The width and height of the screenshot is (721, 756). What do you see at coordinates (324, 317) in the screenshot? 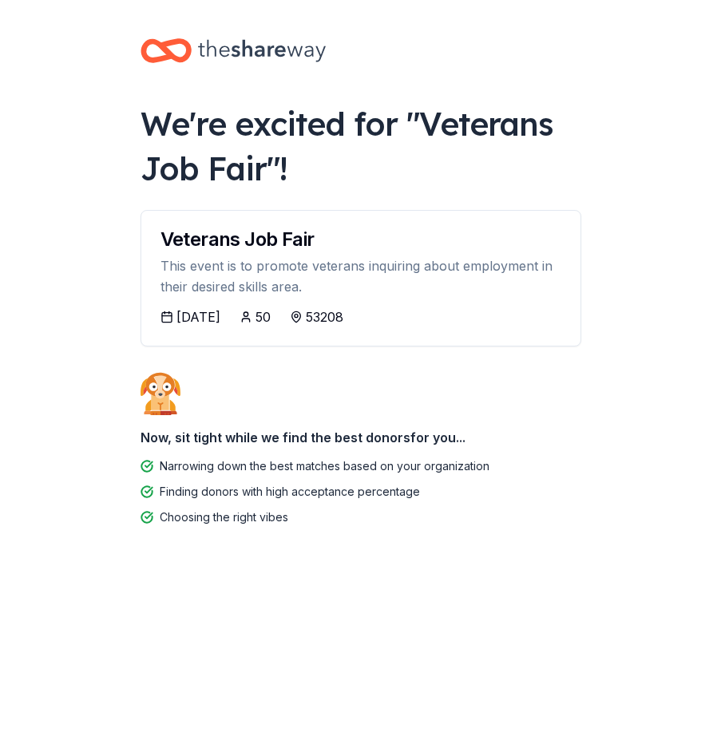
I see `div: 53208` at bounding box center [324, 317].